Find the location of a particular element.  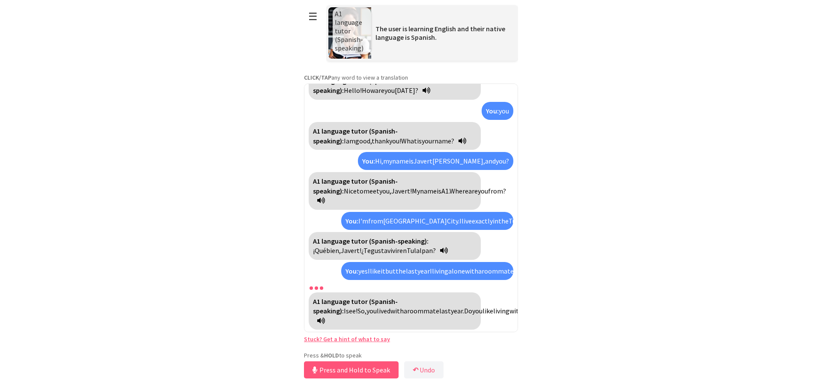

span: Tulalpan. is located at coordinates (522, 221).